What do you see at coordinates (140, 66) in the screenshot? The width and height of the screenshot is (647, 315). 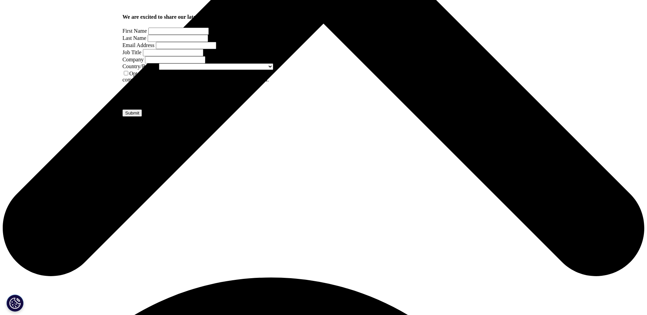 I see `label: Country/Region` at bounding box center [140, 66].